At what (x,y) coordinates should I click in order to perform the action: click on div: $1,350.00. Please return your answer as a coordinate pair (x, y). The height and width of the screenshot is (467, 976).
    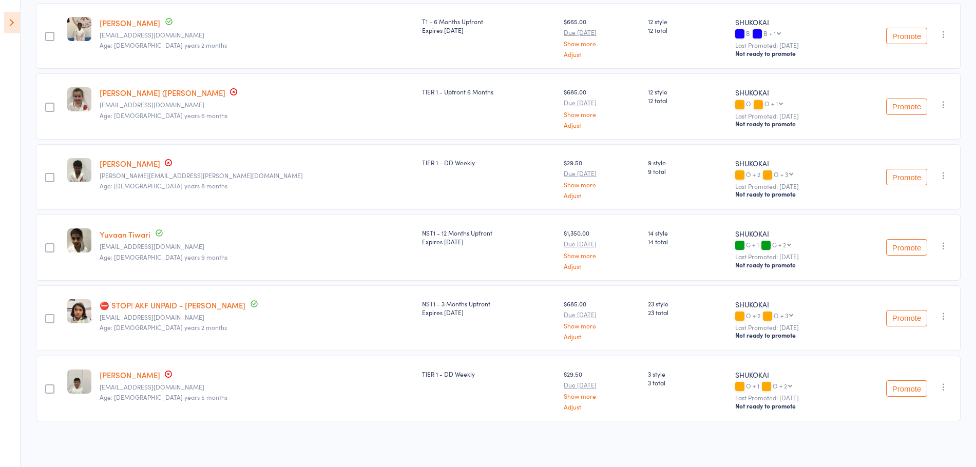
    Looking at the image, I should click on (601, 248).